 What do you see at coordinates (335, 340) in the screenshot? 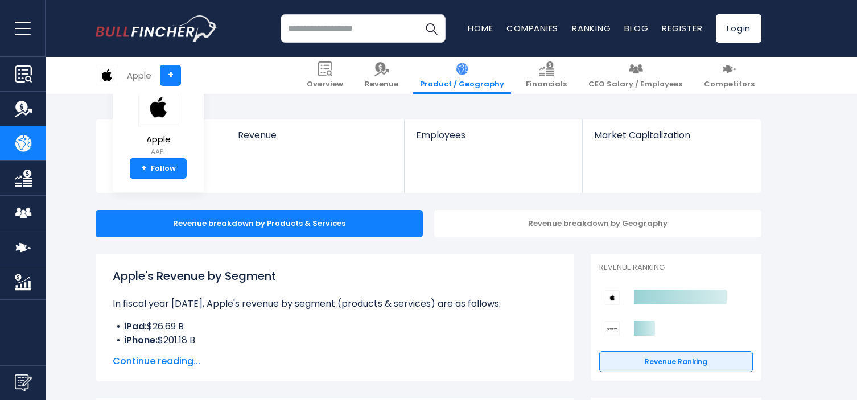
I see `li: $201.18 B` at bounding box center [335, 340].